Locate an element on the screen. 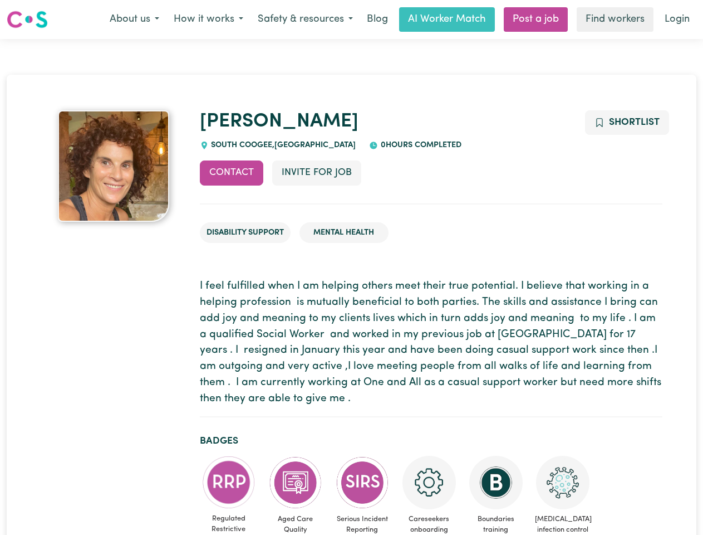  a: Belinda's profile picture' is located at coordinates (114, 166).